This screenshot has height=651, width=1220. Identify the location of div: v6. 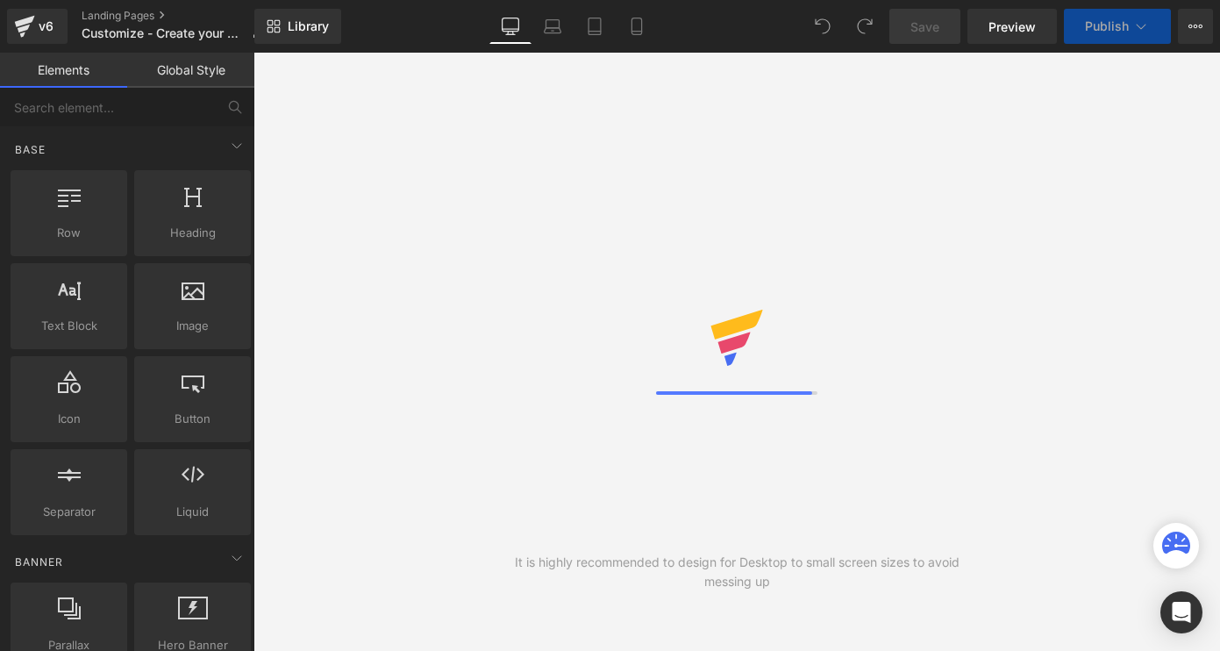
(46, 26).